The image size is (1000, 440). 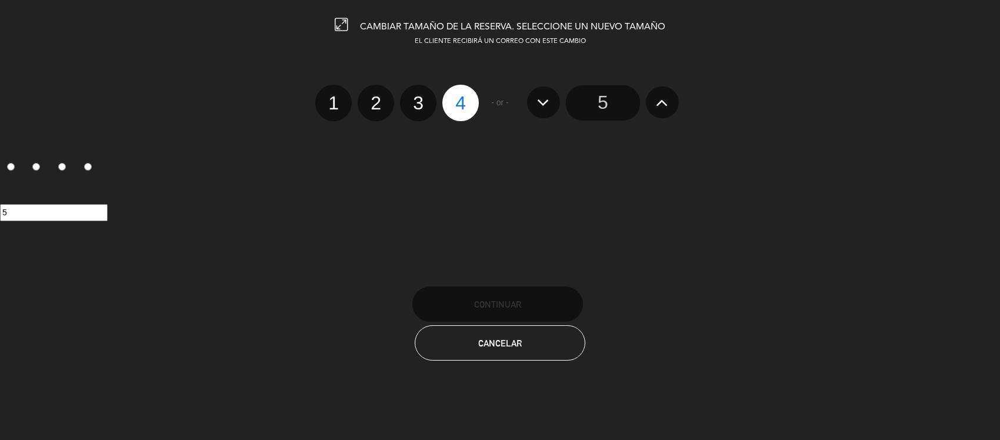 I want to click on span: CAMBIAR TAMAÑO DE LA RESERVA. SELECCIONE UN NUEVO TAMAÑO, so click(x=512, y=27).